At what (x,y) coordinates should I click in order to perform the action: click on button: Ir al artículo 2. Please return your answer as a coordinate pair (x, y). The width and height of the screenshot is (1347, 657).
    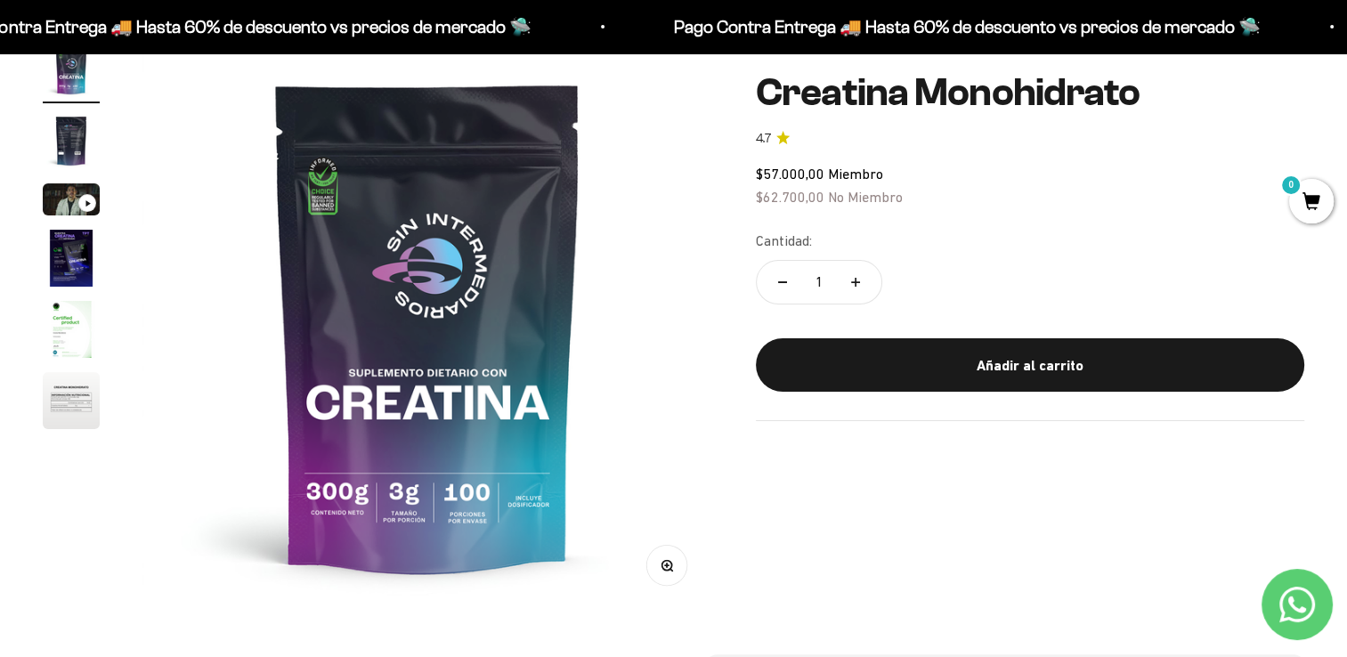
    Looking at the image, I should click on (71, 143).